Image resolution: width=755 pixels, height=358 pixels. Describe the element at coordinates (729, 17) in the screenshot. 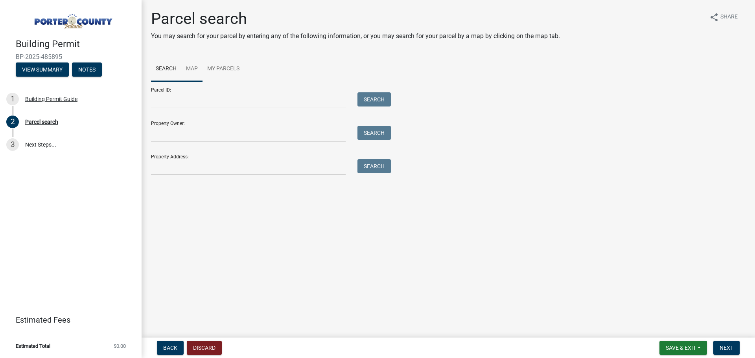

I see `span: Share` at that location.